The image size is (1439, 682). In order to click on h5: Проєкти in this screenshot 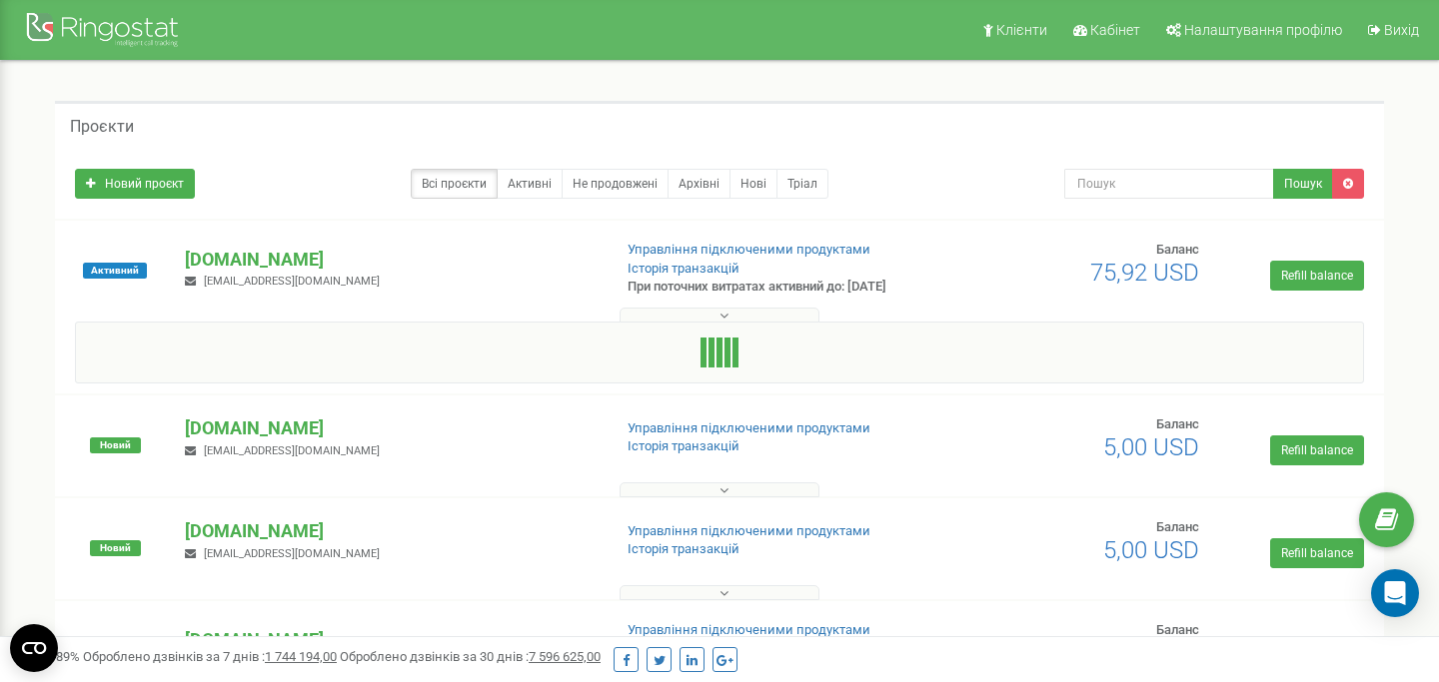, I will do `click(102, 127)`.